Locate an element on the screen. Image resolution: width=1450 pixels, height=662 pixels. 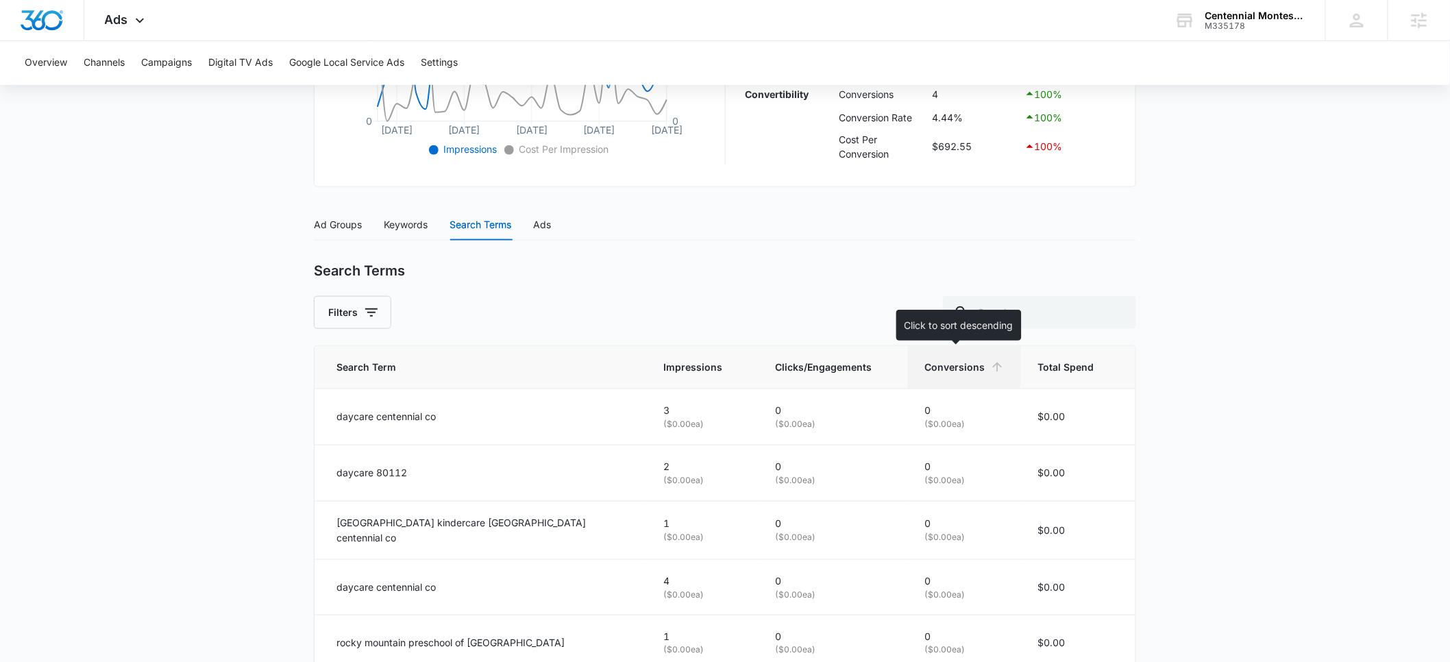
div: Click to sort descending is located at coordinates (959, 325).